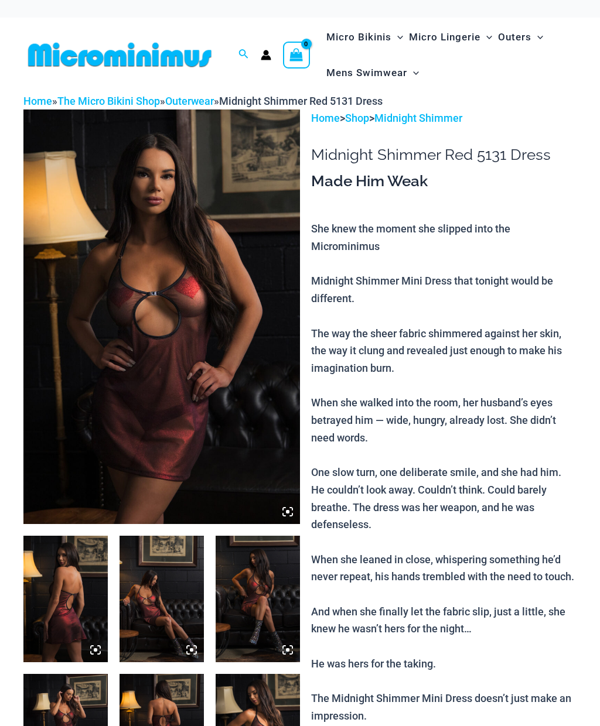  Describe the element at coordinates (119, 54) in the screenshot. I see `img: MM SHOP LOGO FLAT` at that location.